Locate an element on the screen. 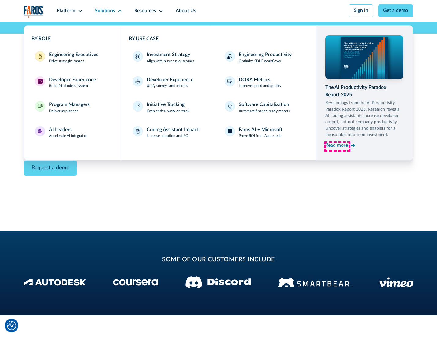 The image size is (437, 337). div: Coding Assistant Impact is located at coordinates (173, 130).